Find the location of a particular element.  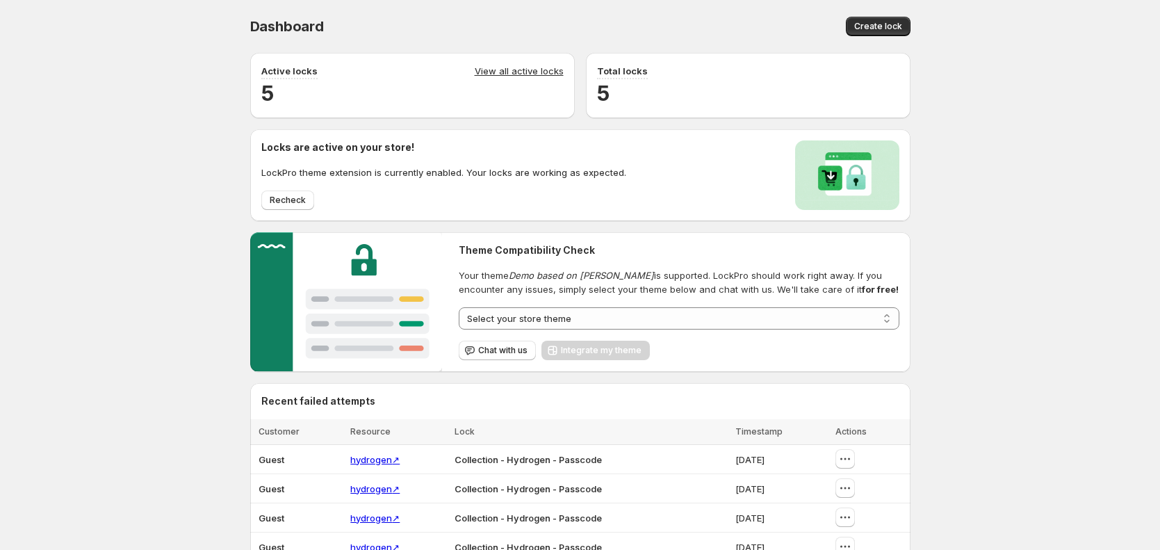

img: Locks activated is located at coordinates (847, 175).